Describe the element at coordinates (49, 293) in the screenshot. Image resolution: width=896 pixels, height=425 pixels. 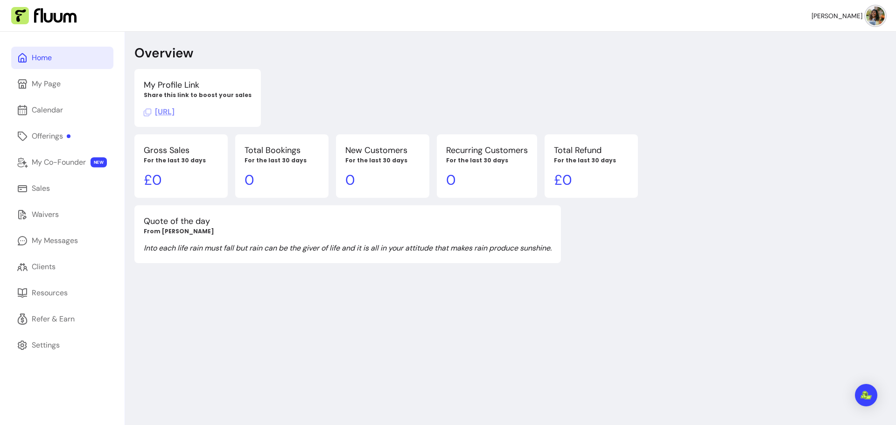
I see `div: Resources` at that location.